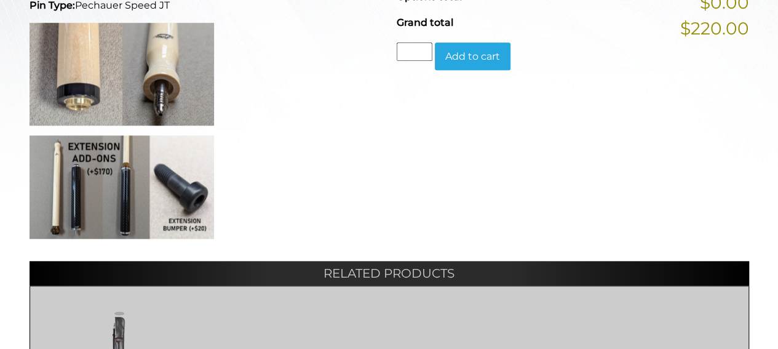 This screenshot has width=778, height=349. I want to click on button: Add to cart, so click(472, 57).